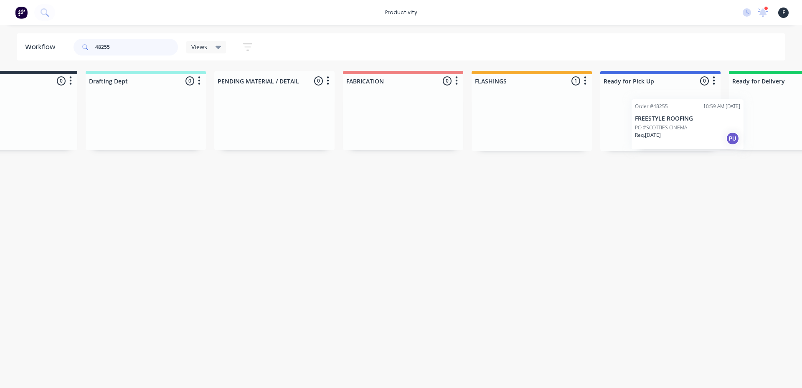 This screenshot has height=388, width=802. What do you see at coordinates (42, 47) in the screenshot?
I see `div: Workflow` at bounding box center [42, 47].